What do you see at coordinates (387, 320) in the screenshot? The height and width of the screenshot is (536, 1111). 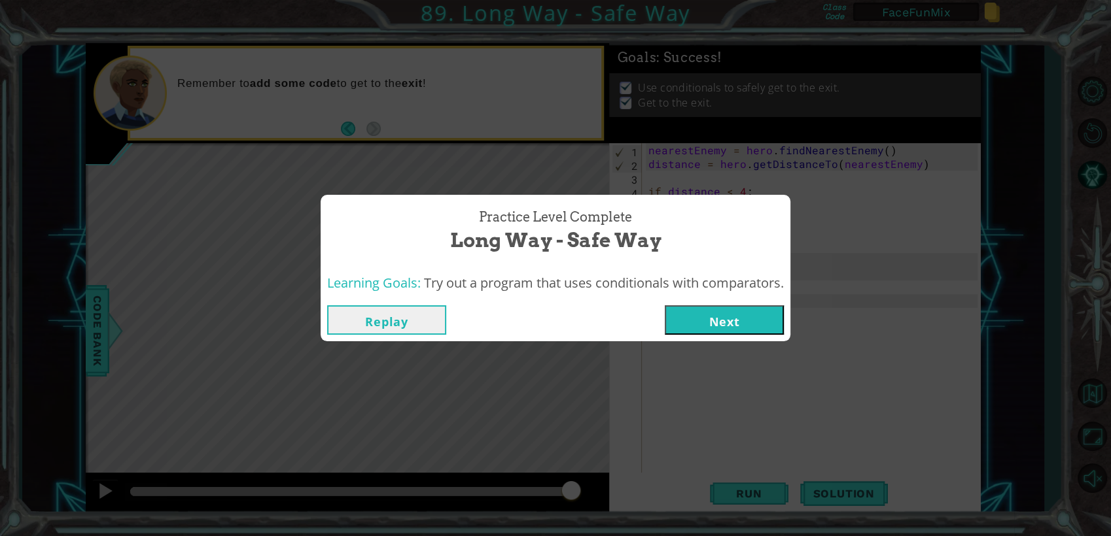 I see `button: Replay` at bounding box center [387, 320].